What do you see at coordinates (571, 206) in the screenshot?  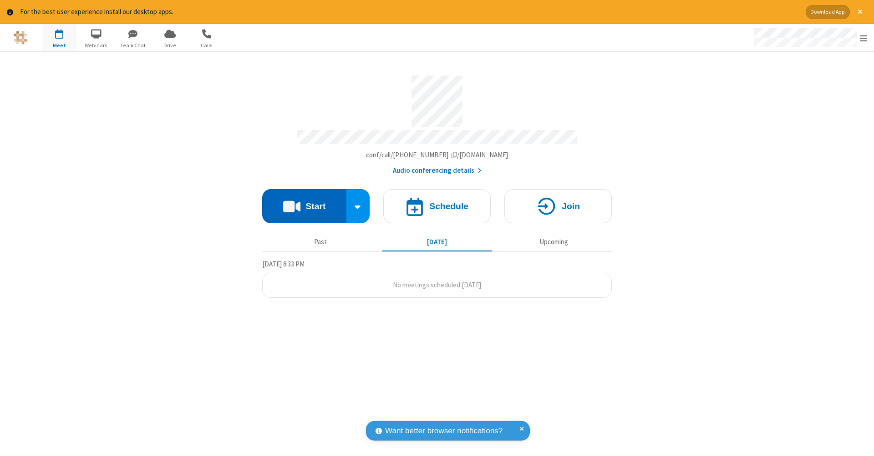 I see `h4: Join` at bounding box center [571, 206].